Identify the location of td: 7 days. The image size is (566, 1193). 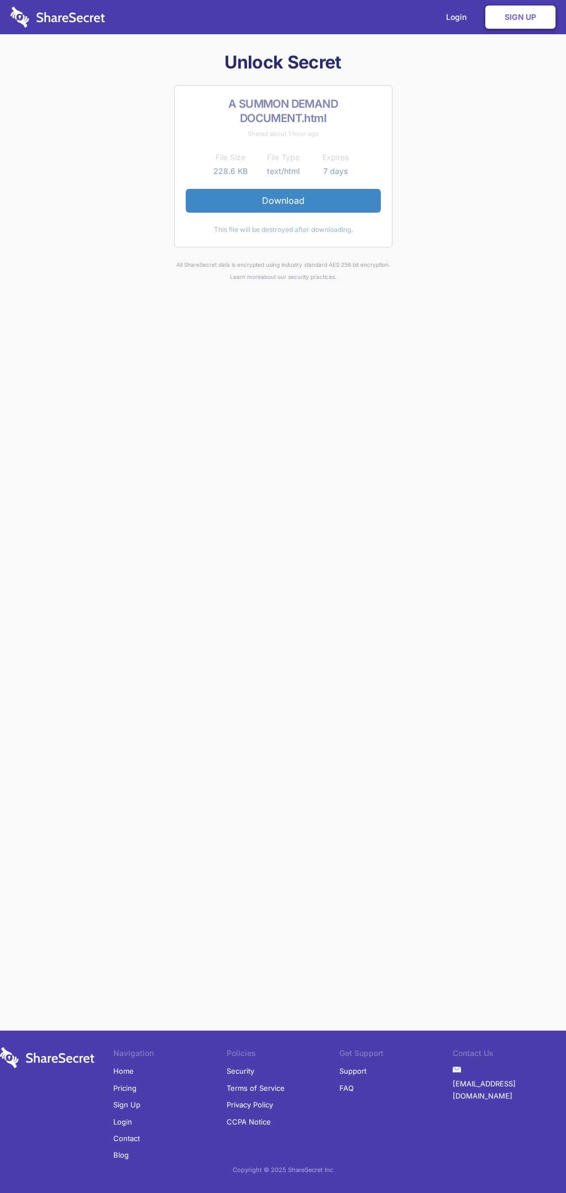
(335, 171).